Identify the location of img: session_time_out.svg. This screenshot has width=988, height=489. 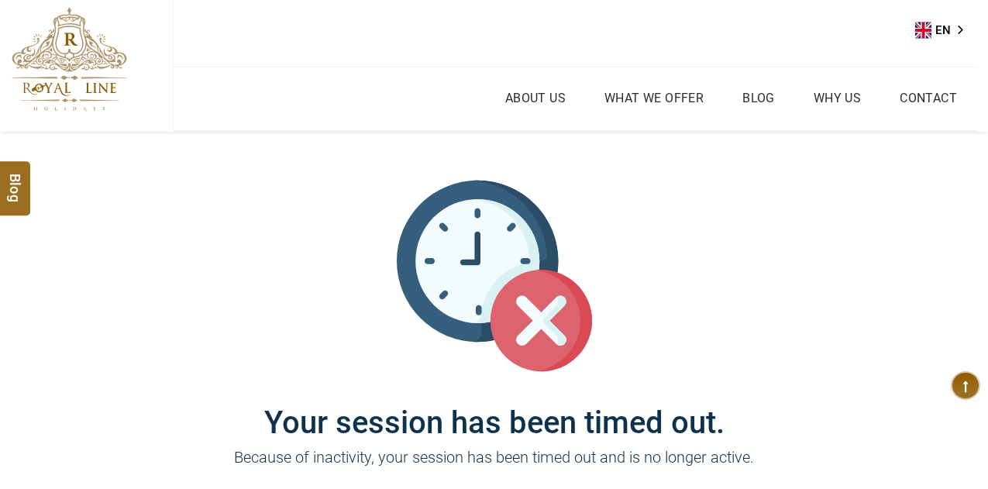
(494, 276).